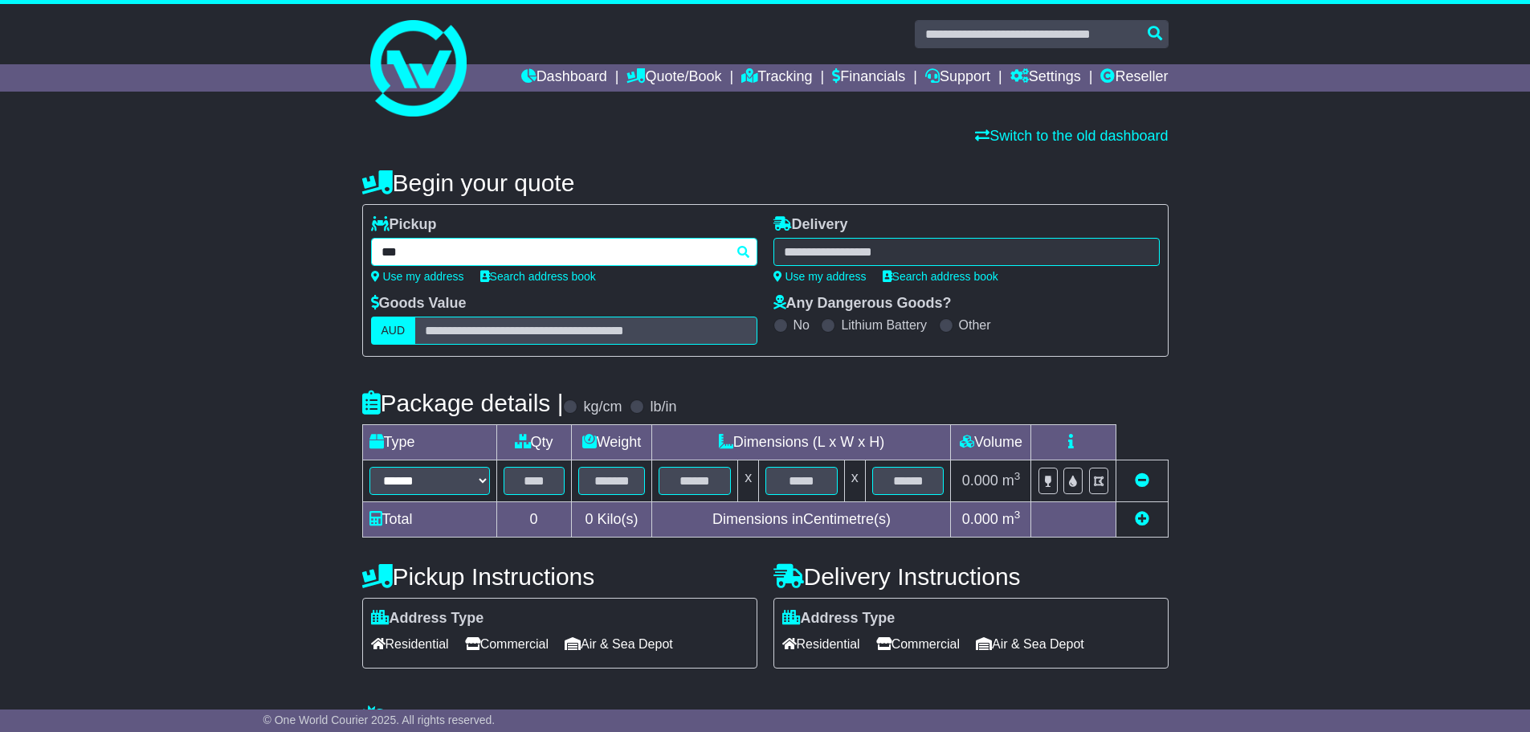 This screenshot has height=732, width=1530. Describe the element at coordinates (777, 78) in the screenshot. I see `a: Tracking` at that location.